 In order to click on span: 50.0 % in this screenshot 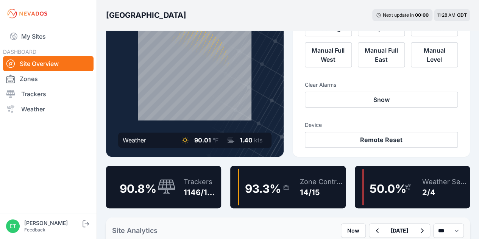, I will do `click(388, 188)`.